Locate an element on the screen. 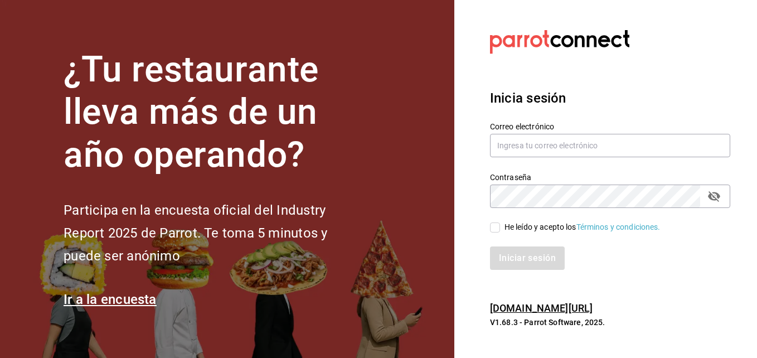 This screenshot has height=358, width=757. input: Ingresa tu correo electrónico is located at coordinates (609, 145).